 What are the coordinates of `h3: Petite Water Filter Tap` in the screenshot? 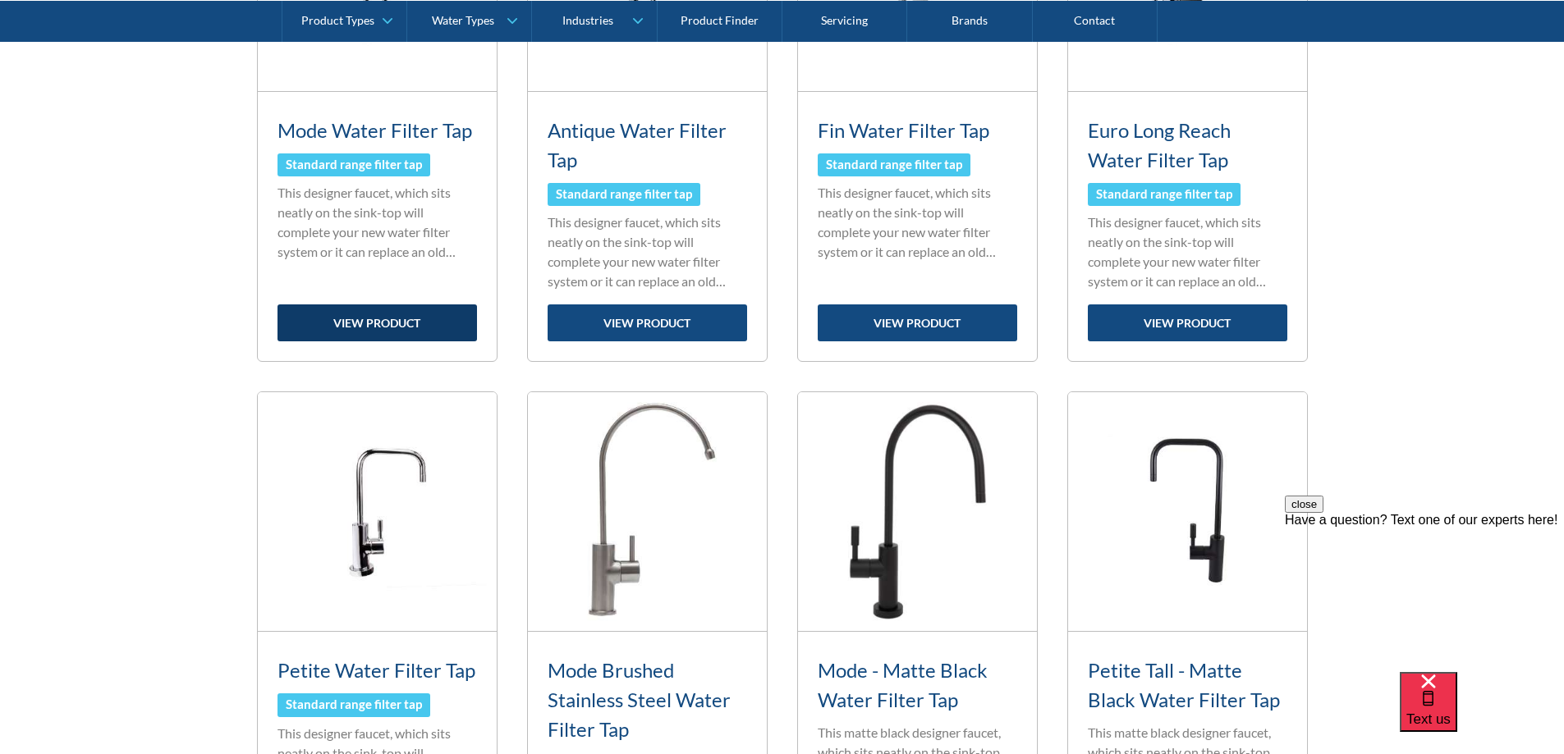 It's located at (377, 671).